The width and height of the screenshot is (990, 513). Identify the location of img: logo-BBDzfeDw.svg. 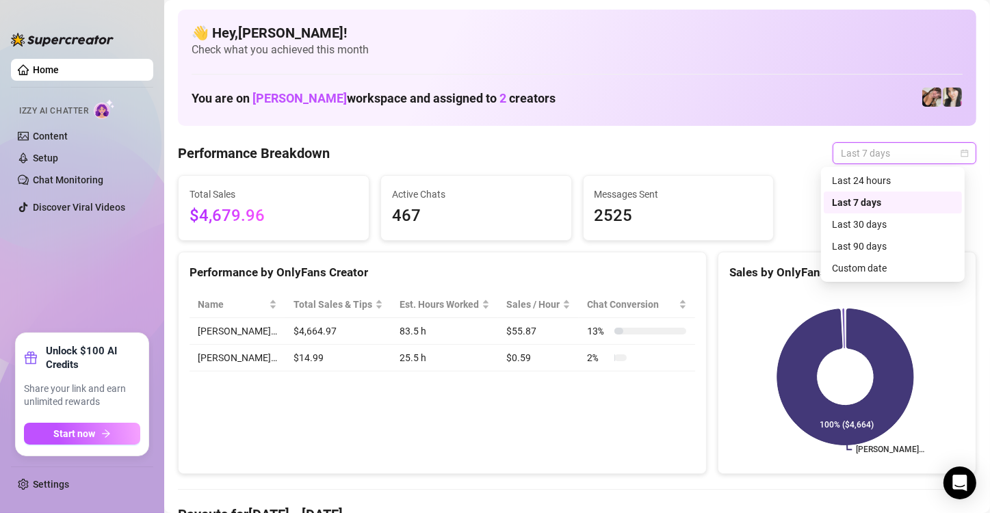
(62, 40).